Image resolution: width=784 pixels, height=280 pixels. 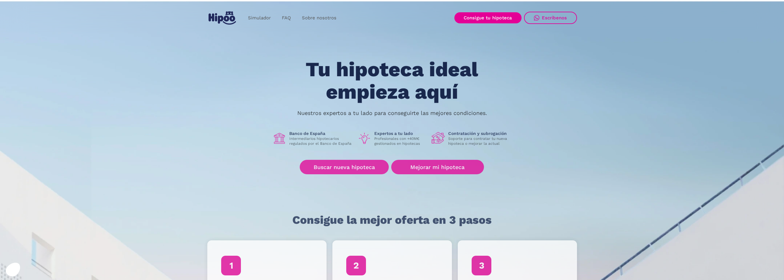 I want to click on p: Intermediarios hipotecarios regulados por el Banco de España, so click(x=321, y=141).